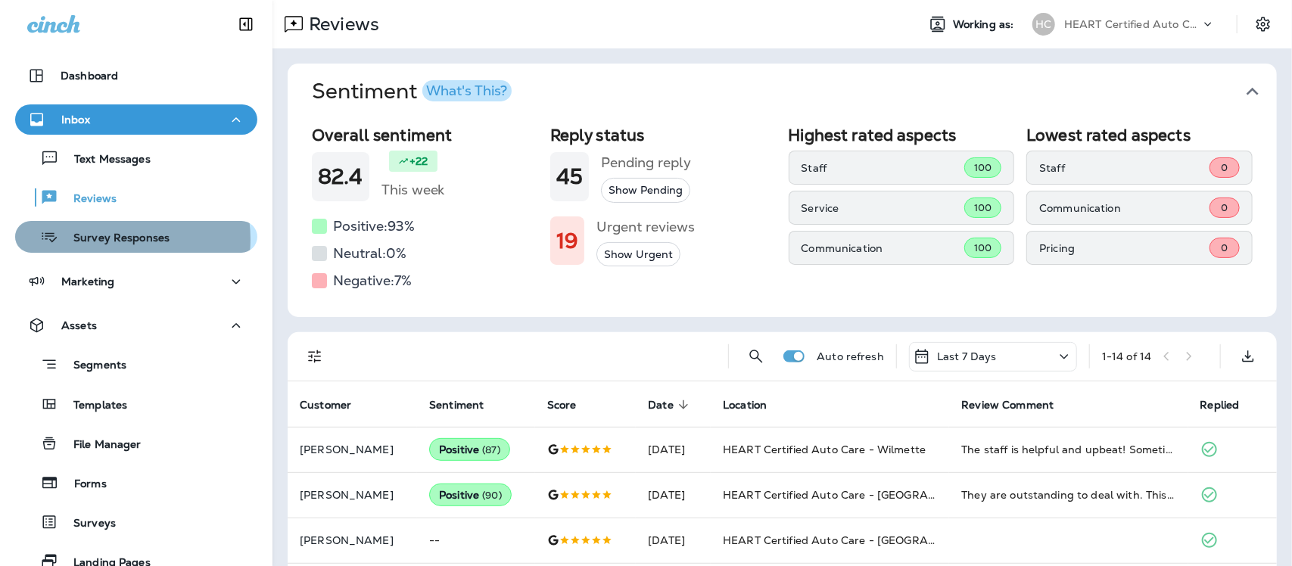  What do you see at coordinates (136, 404) in the screenshot?
I see `button: Templates` at bounding box center [136, 404].